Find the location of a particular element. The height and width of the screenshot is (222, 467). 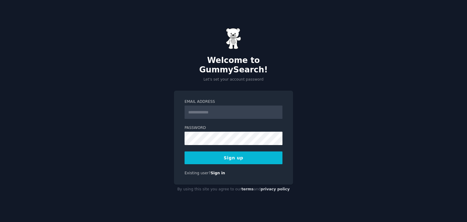

a: Sign in is located at coordinates (218, 173).